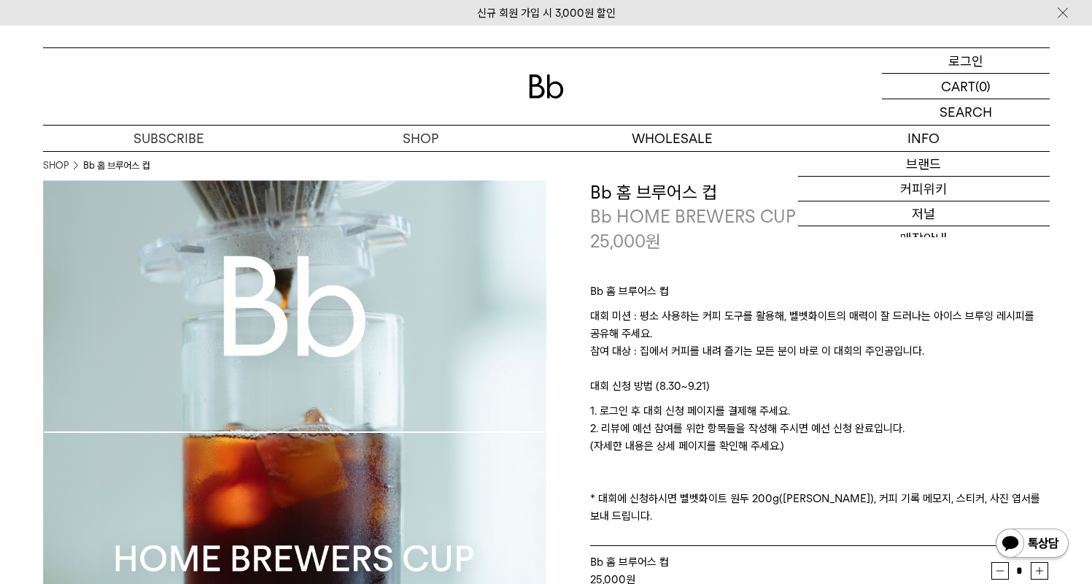 This screenshot has width=1092, height=584. Describe the element at coordinates (169, 138) in the screenshot. I see `p: SUBSCRIBE` at that location.